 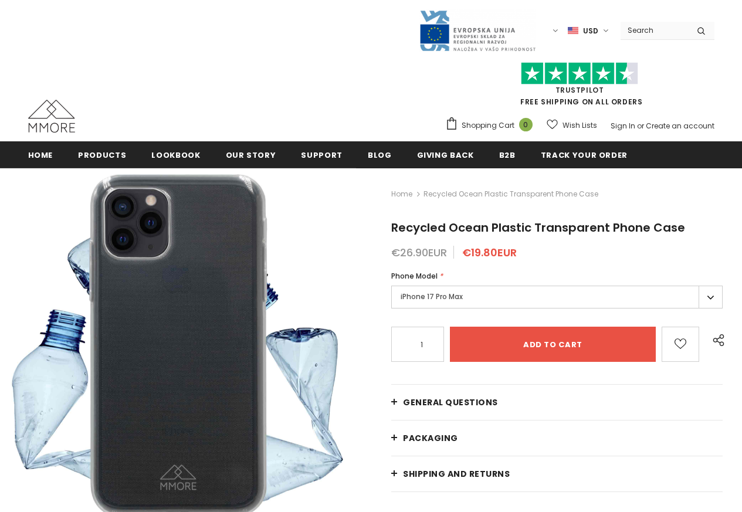 I want to click on span: Blog, so click(x=380, y=155).